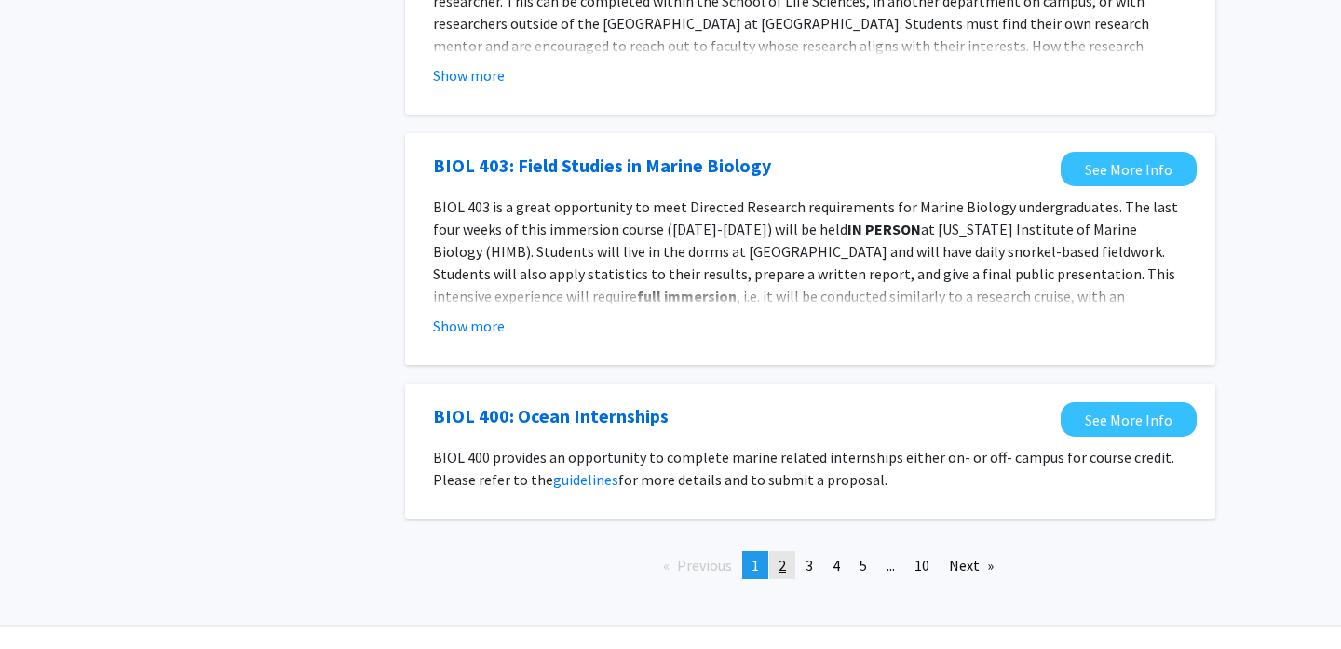  I want to click on span: BIOL 403 is a great opportunity to meet Directed Research requirements for Marine Biology undergr..., so click(805, 218).